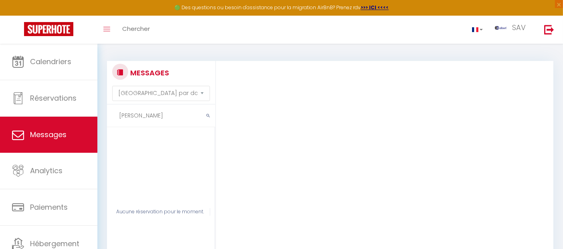 Image resolution: width=563 pixels, height=249 pixels. What do you see at coordinates (161, 116) in the screenshot?
I see `input: Rechercher un mot clé` at bounding box center [161, 116].